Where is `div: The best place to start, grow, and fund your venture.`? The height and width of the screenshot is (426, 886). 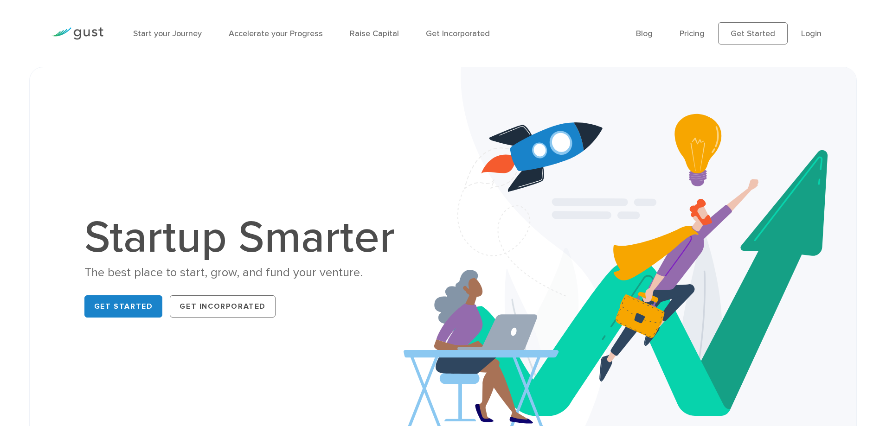
div: The best place to start, grow, and fund your venture. is located at coordinates (244, 273).